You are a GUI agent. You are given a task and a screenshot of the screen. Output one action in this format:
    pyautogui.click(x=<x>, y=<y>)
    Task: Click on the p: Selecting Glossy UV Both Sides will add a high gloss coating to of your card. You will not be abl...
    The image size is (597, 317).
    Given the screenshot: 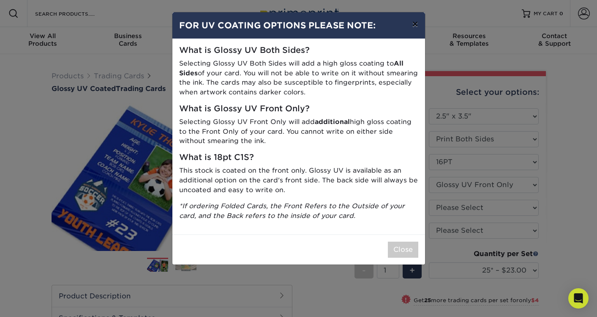 What is the action you would take?
    pyautogui.click(x=299, y=78)
    